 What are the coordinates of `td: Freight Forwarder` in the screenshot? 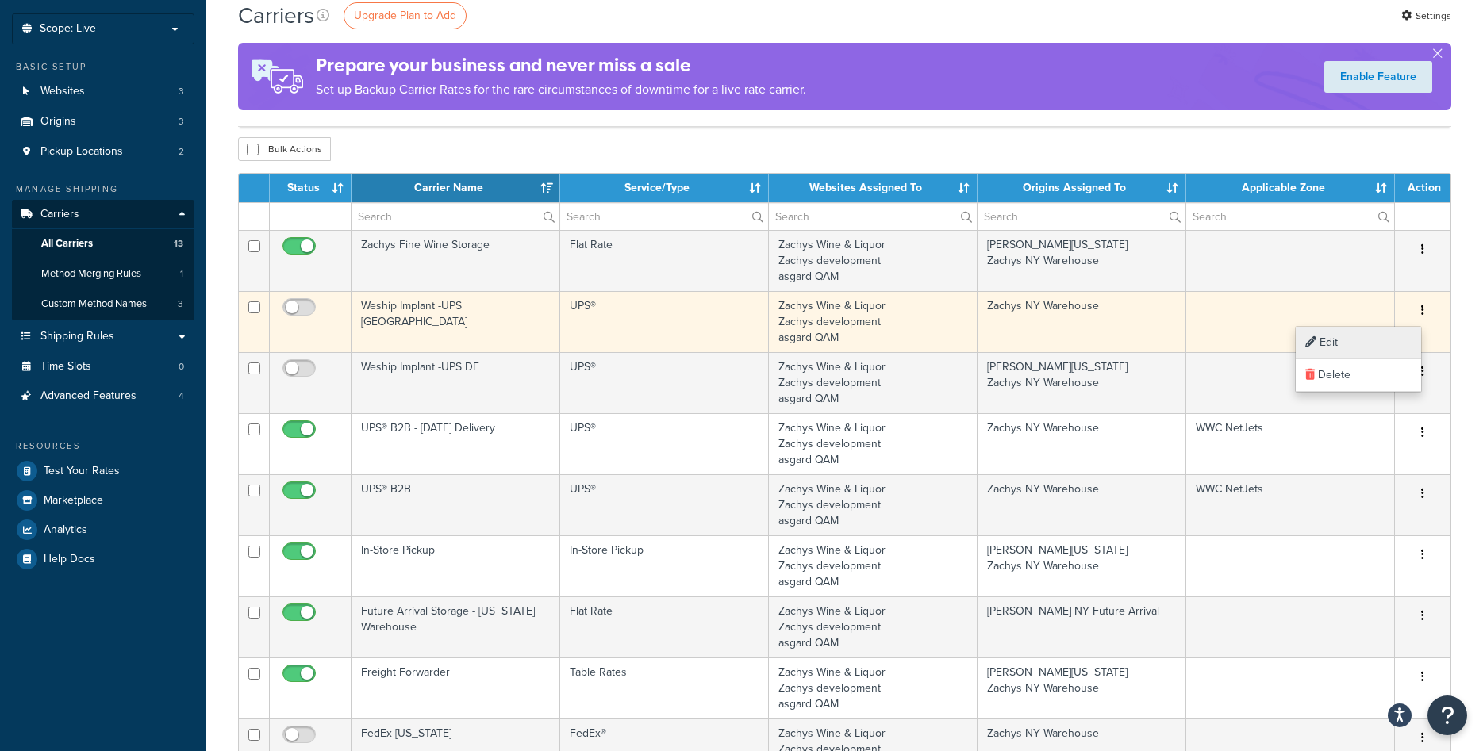 It's located at (455, 688).